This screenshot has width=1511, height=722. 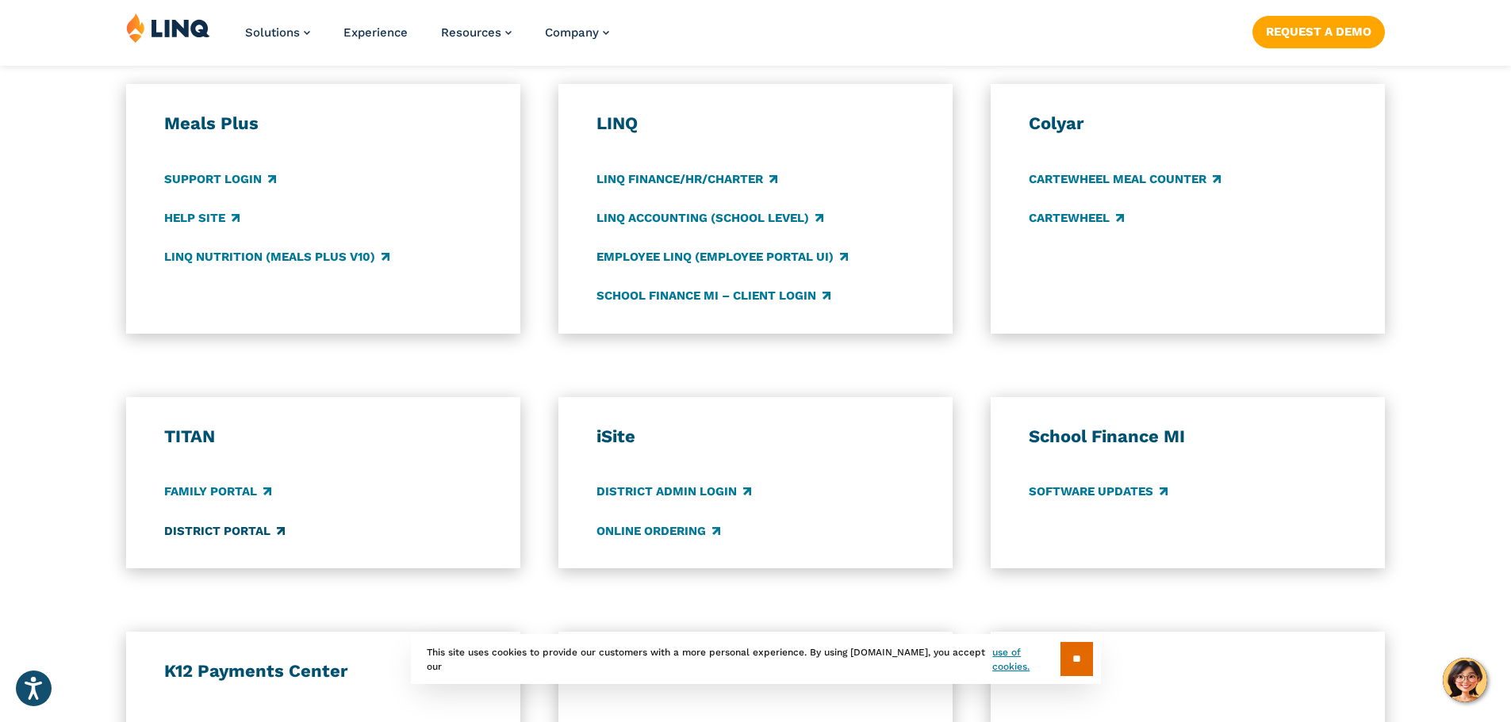 What do you see at coordinates (1318, 30) in the screenshot?
I see `nav: Button Navigation` at bounding box center [1318, 30].